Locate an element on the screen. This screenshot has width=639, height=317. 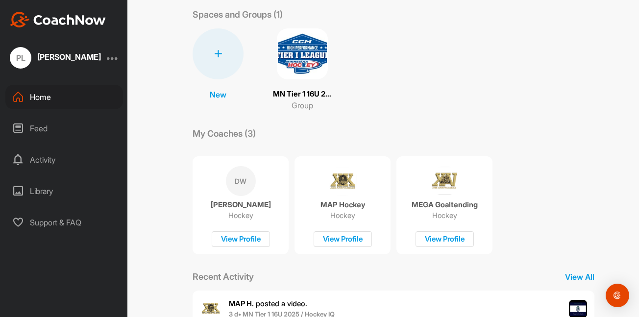
p: MEGA Goaltending is located at coordinates (444, 205).